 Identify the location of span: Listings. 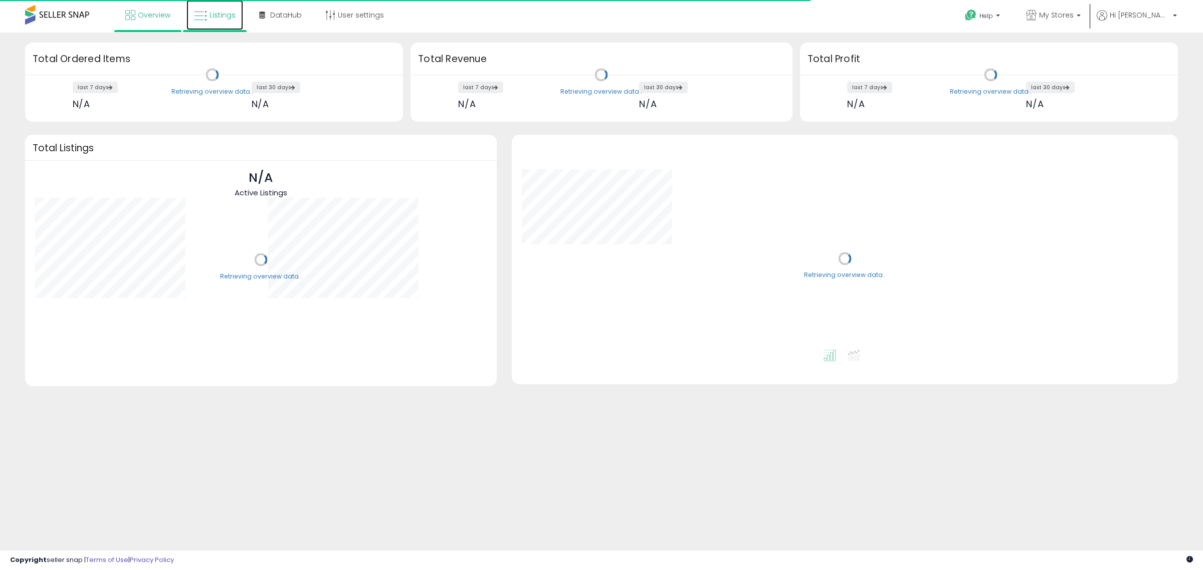
(222, 15).